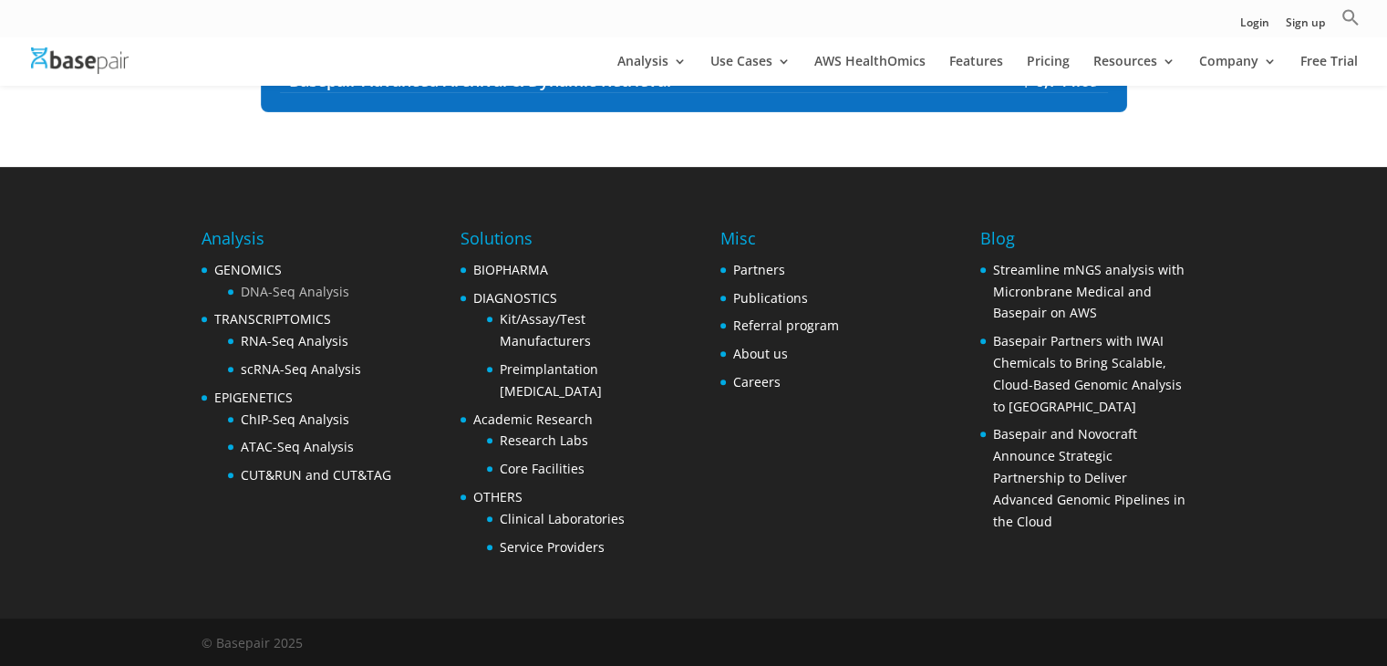 This screenshot has height=666, width=1387. Describe the element at coordinates (1351, 22) in the screenshot. I see `a: Search Icon Link` at that location.